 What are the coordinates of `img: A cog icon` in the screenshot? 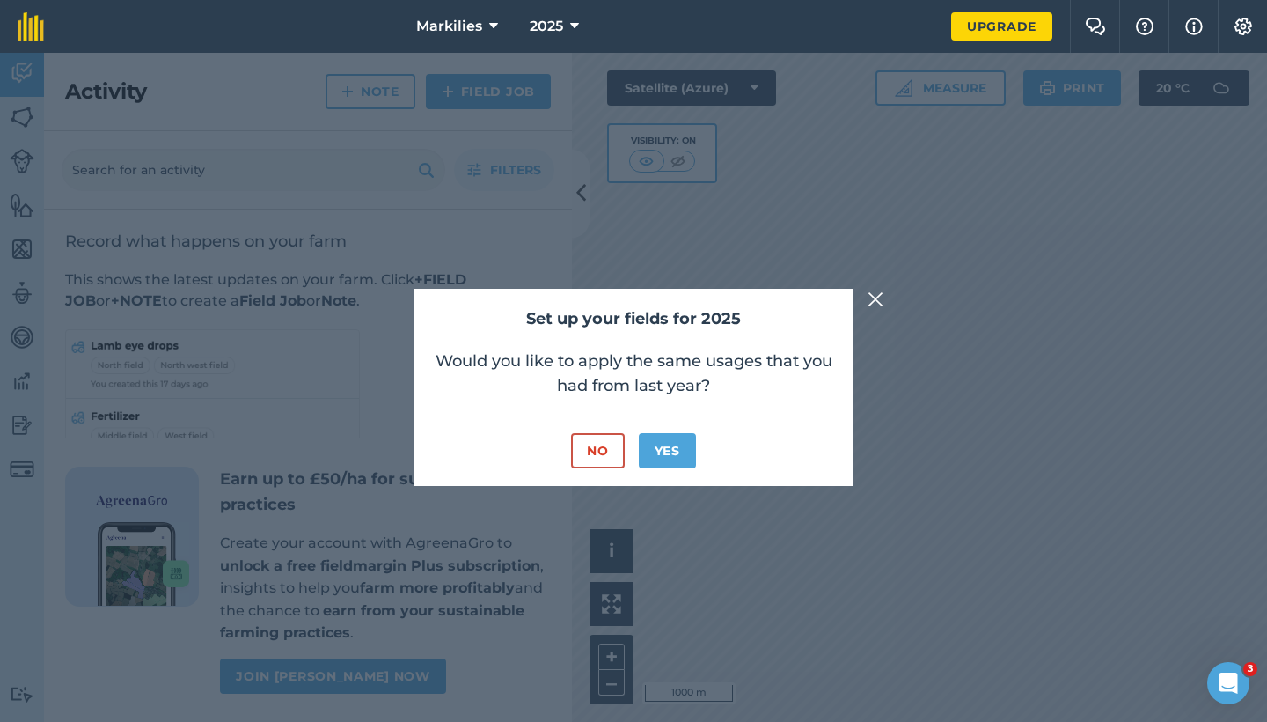 It's located at (1244, 26).